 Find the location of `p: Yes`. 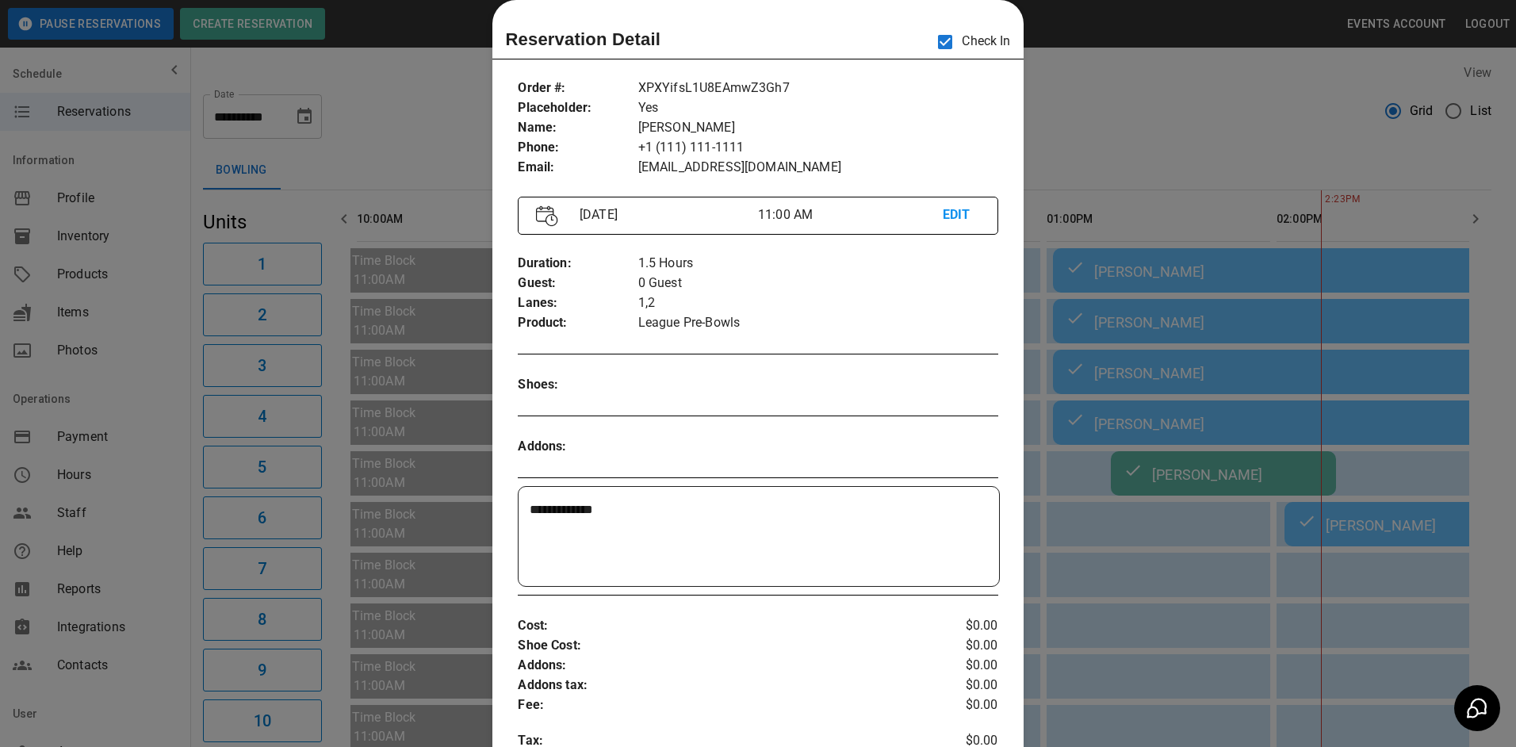

p: Yes is located at coordinates (819, 108).